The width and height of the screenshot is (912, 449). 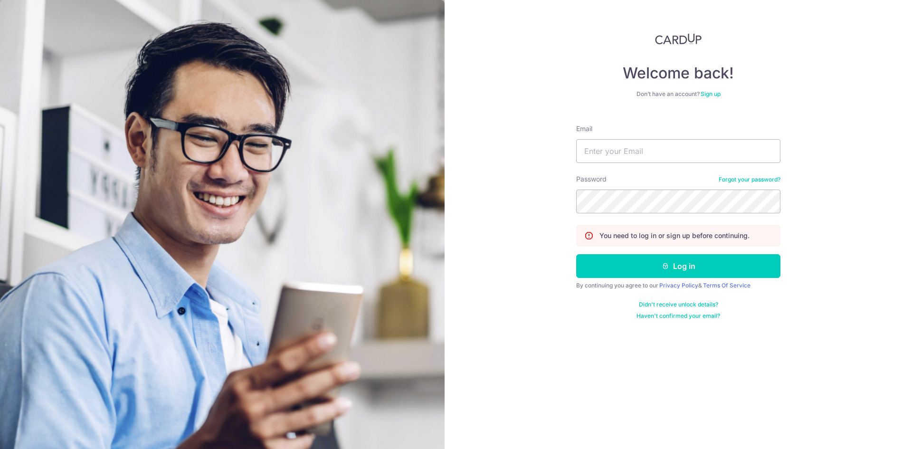 What do you see at coordinates (711, 94) in the screenshot?
I see `a: Sign up` at bounding box center [711, 94].